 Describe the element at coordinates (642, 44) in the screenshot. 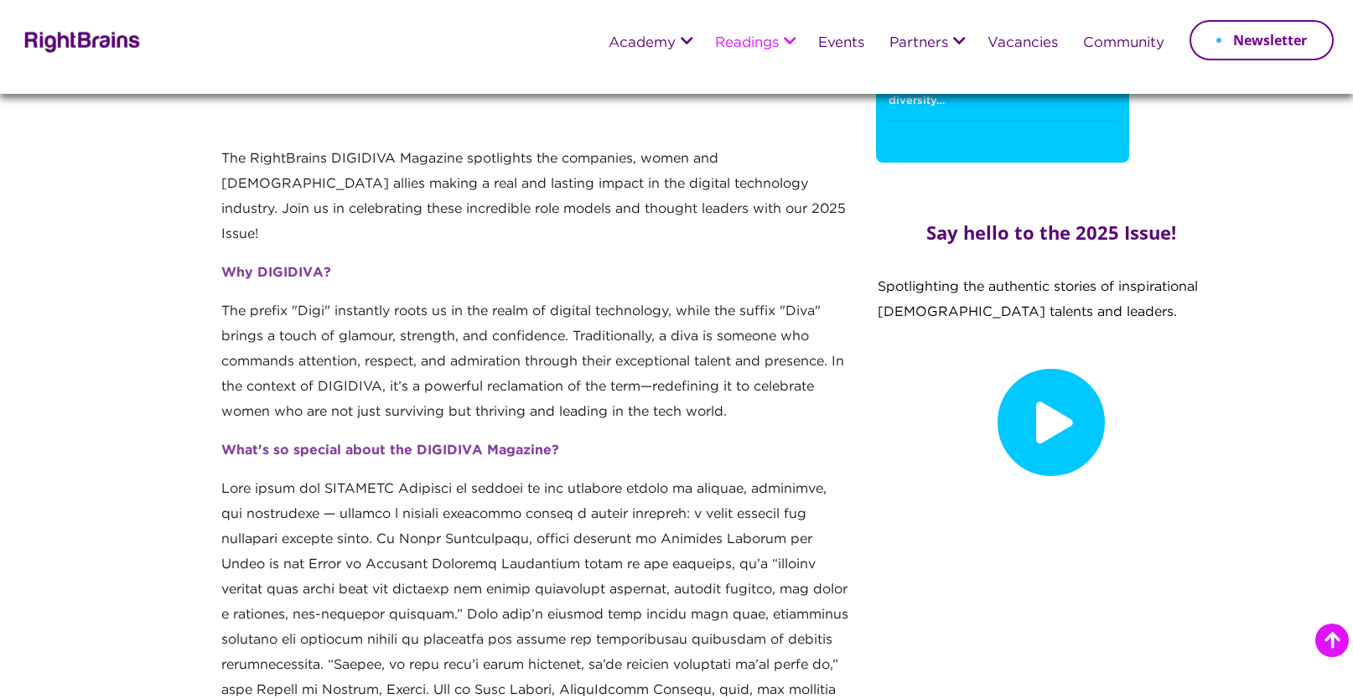

I see `a: Academy` at that location.